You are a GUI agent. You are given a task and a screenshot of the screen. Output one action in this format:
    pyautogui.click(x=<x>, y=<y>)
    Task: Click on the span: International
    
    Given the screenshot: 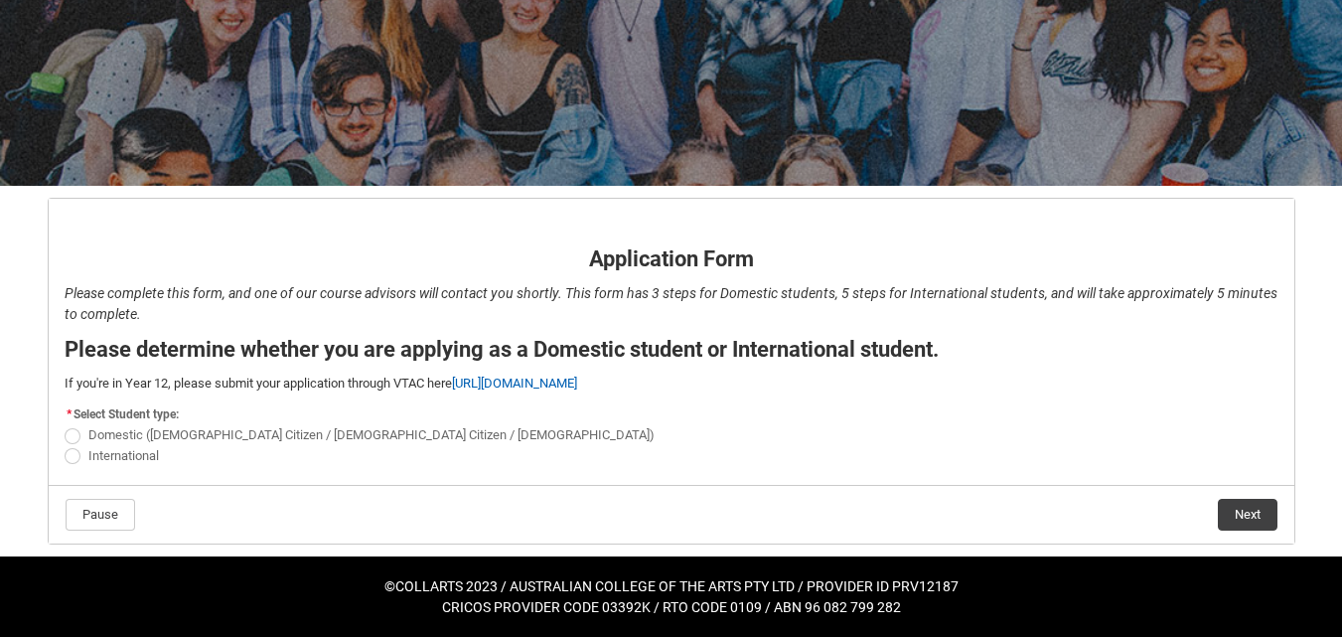 What is the action you would take?
    pyautogui.click(x=123, y=455)
    